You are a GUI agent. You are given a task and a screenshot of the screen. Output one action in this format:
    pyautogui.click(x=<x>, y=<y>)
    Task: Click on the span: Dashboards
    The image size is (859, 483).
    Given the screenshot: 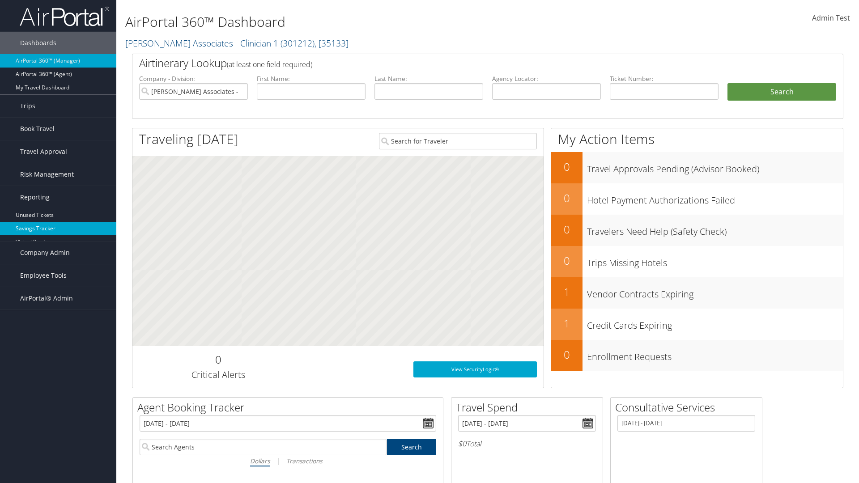 What is the action you would take?
    pyautogui.click(x=38, y=43)
    